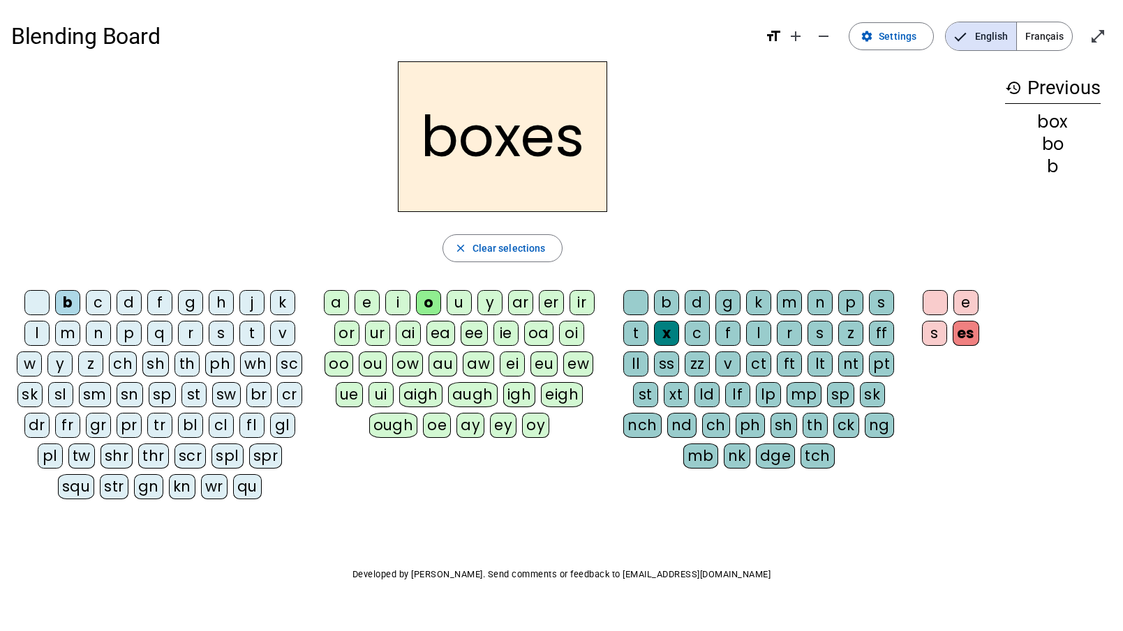 This screenshot has width=1123, height=631. What do you see at coordinates (259, 395) in the screenshot?
I see `div: br` at bounding box center [259, 395].